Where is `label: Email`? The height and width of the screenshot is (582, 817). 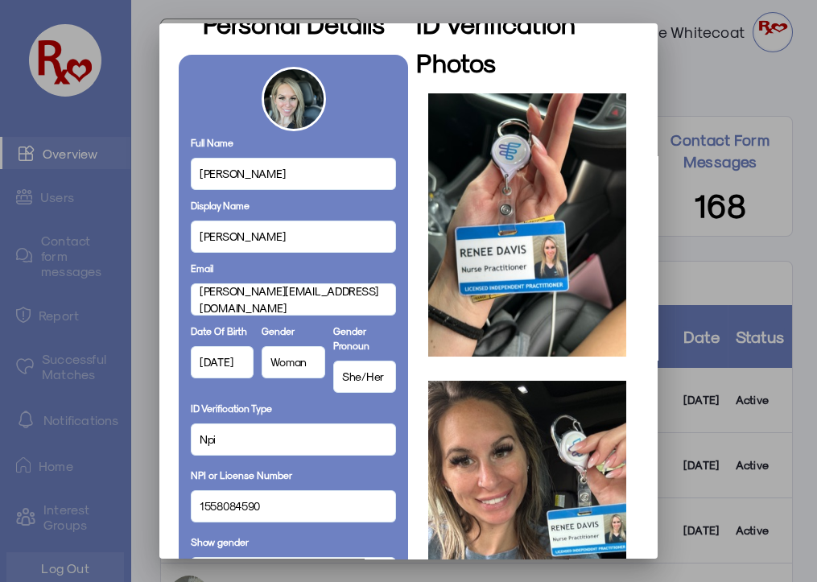
label: Email is located at coordinates (202, 268).